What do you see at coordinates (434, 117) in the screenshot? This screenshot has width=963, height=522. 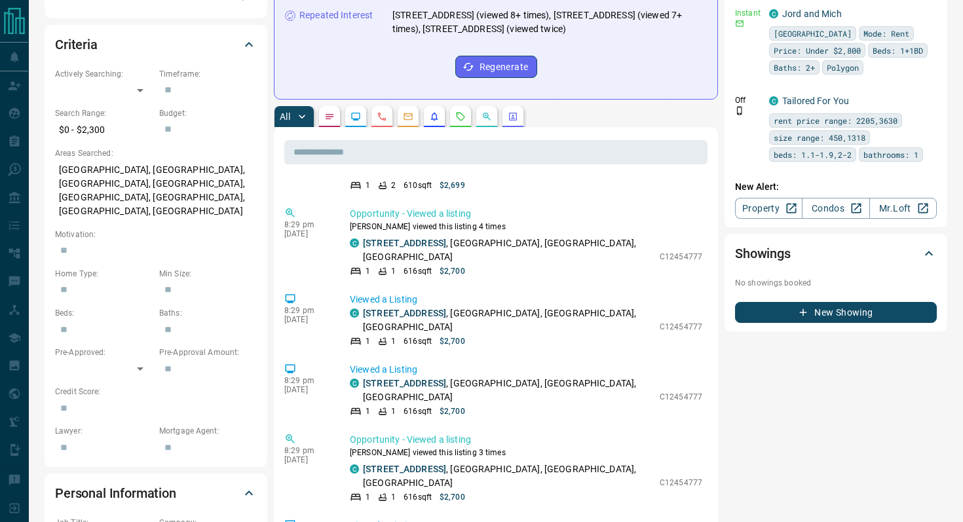 I see `svg: Listing Alerts` at bounding box center [434, 117].